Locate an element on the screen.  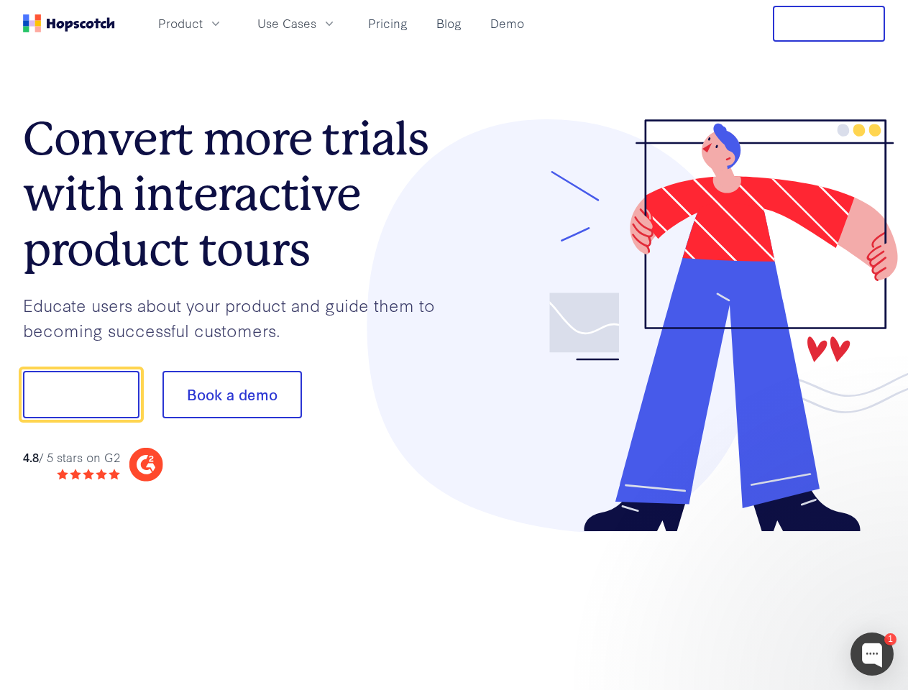
button: Book a demo is located at coordinates (232, 395).